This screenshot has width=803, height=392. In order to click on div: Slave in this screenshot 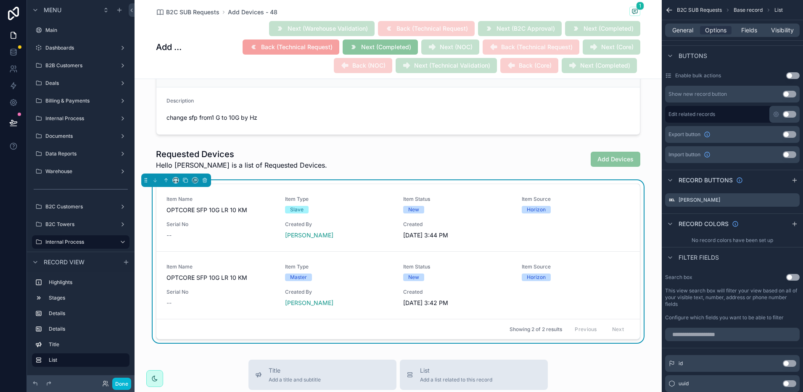, I will do `click(297, 210)`.